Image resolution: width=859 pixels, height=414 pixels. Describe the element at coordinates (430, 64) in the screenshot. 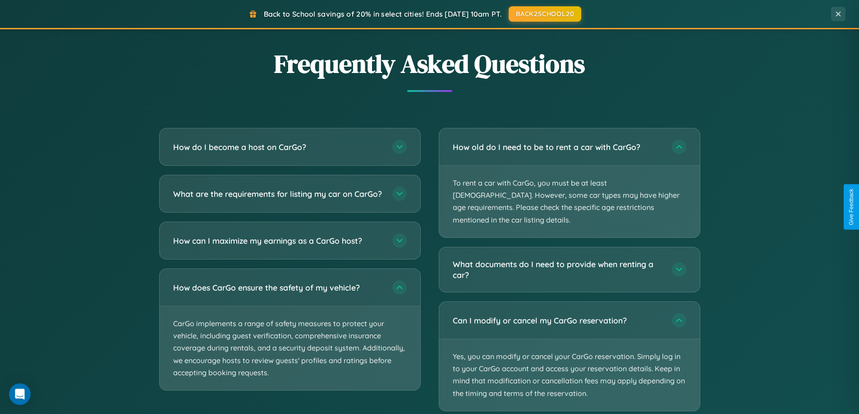

I see `h2: Frequently Asked Questions` at that location.